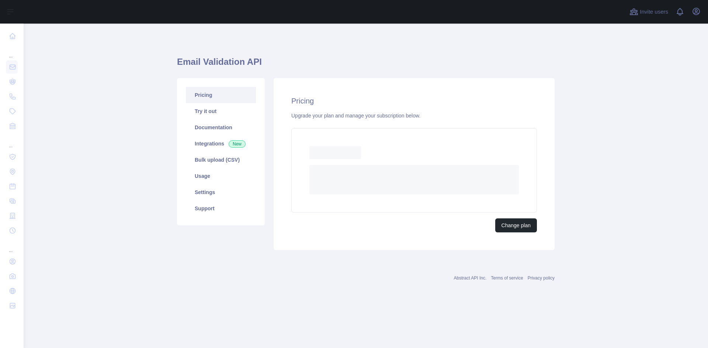 Image resolution: width=708 pixels, height=348 pixels. Describe the element at coordinates (414, 116) in the screenshot. I see `div: Upgrade your plan and manage your subscription below.` at that location.